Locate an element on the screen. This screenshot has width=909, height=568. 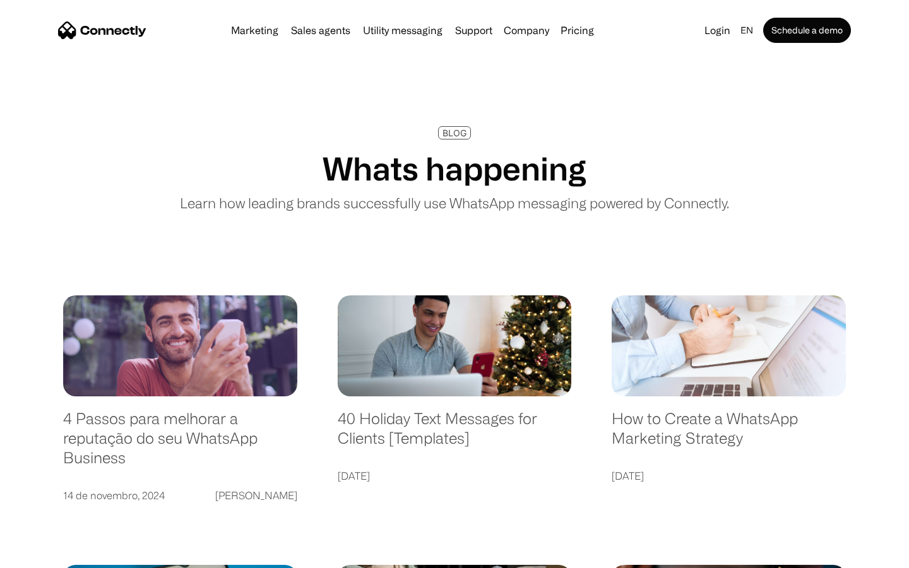
ul: Language list is located at coordinates (51, 555).